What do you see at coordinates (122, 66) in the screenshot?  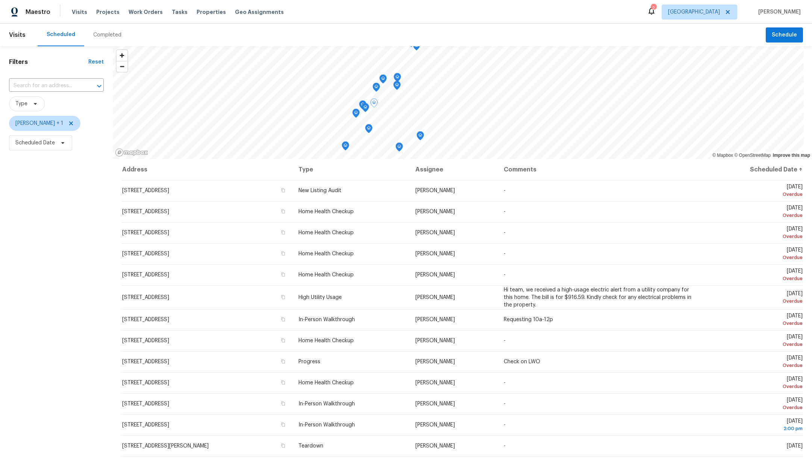 I see `button: Zoom out` at bounding box center [122, 66].